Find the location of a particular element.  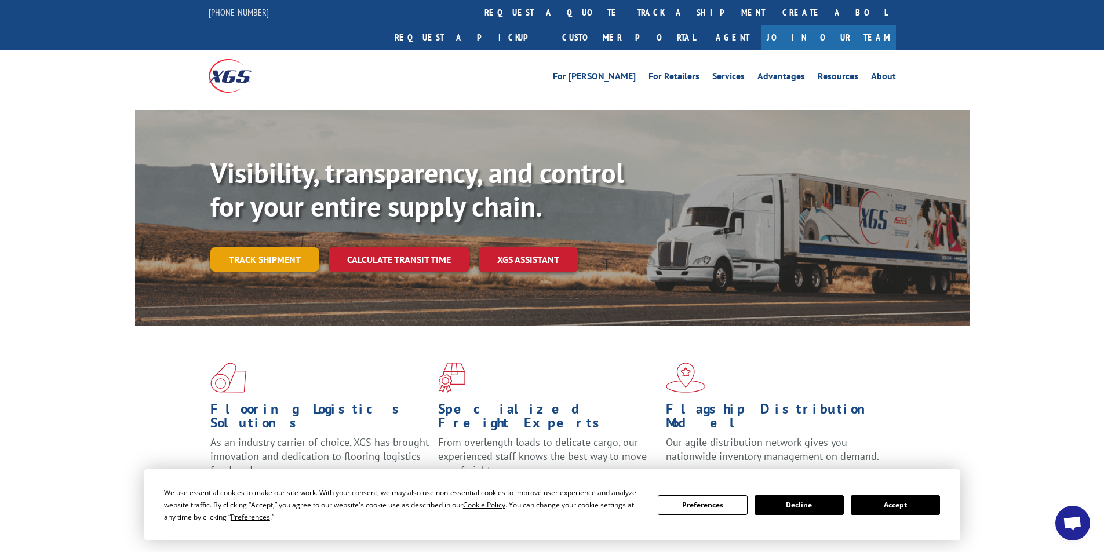

img: xgs-icon-total-supply-chain-intelligence-red is located at coordinates (228, 378).